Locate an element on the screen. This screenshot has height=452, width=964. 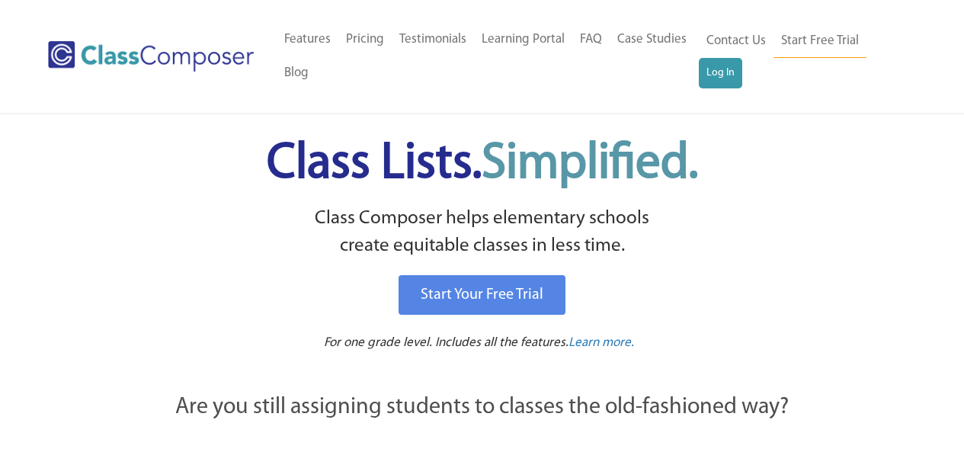
a: Features is located at coordinates (307, 40).